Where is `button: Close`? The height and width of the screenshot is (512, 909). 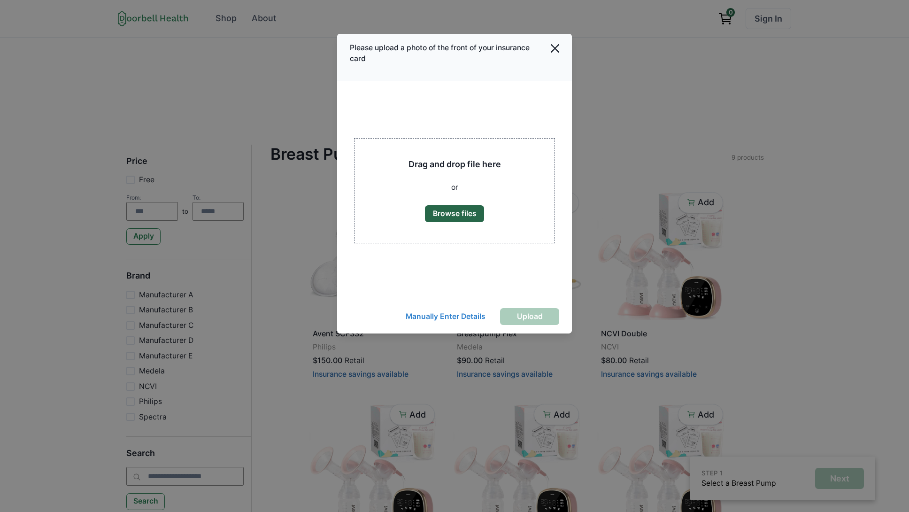 button: Close is located at coordinates (555, 48).